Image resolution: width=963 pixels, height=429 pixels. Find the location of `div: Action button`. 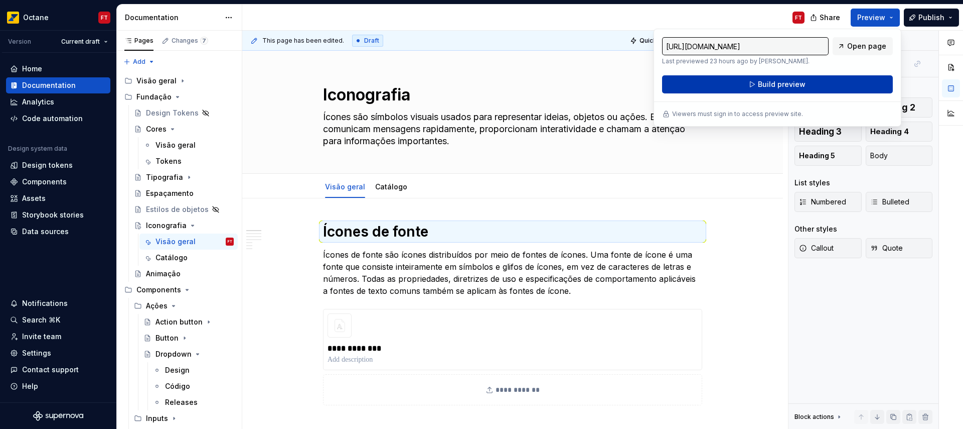

div: Action button is located at coordinates (179, 322).